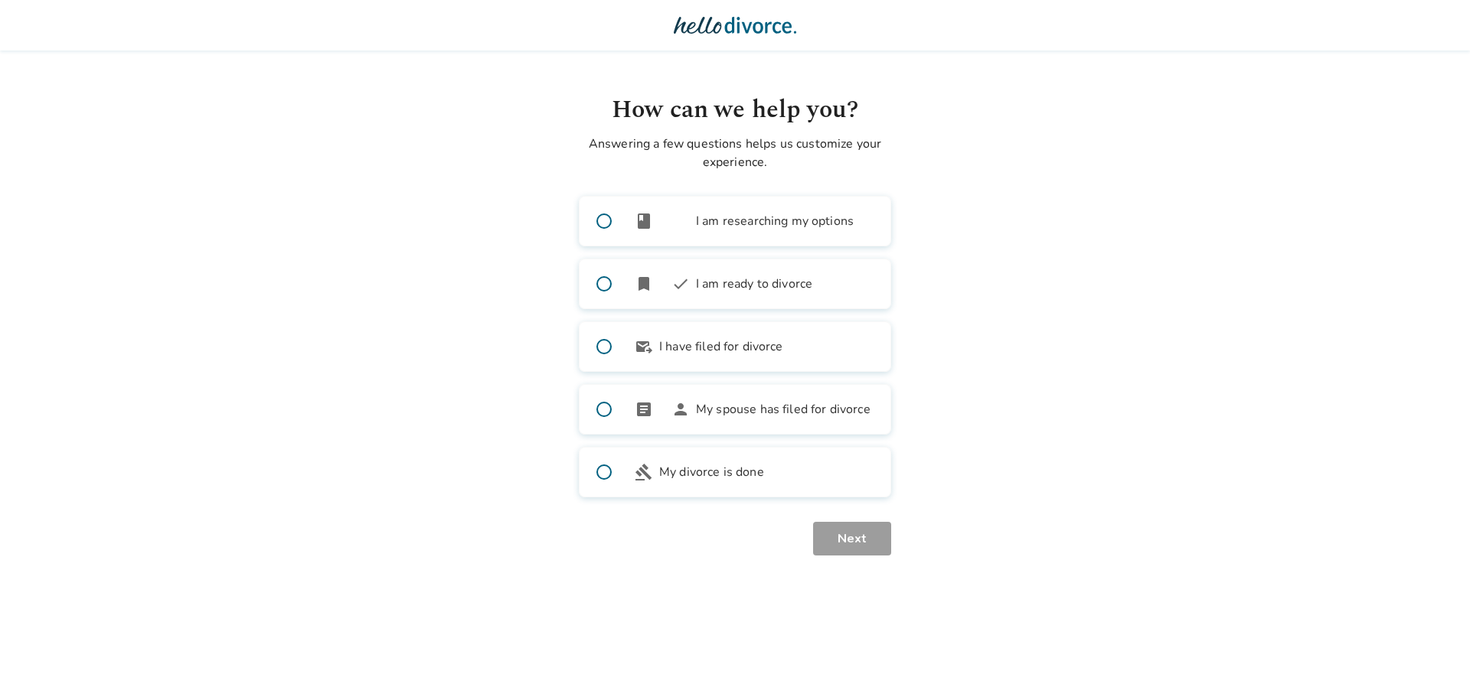 The width and height of the screenshot is (1470, 697). I want to click on span: outgoing_mail, so click(644, 347).